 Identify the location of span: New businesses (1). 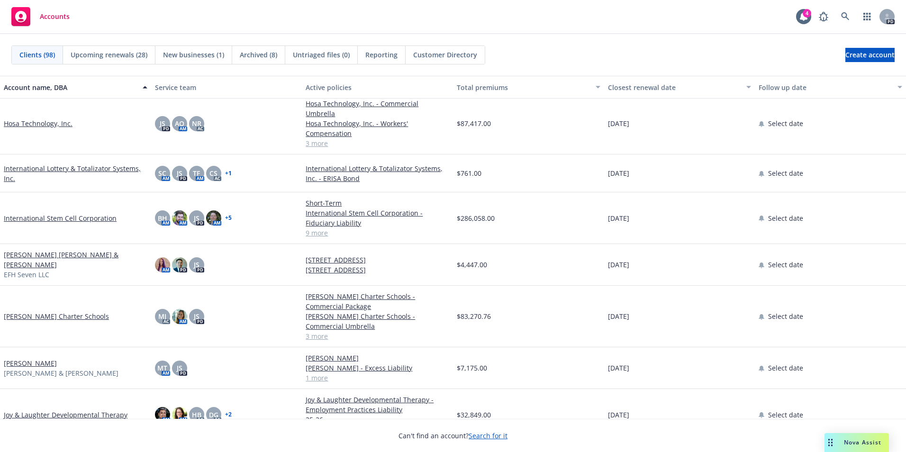
(193, 54).